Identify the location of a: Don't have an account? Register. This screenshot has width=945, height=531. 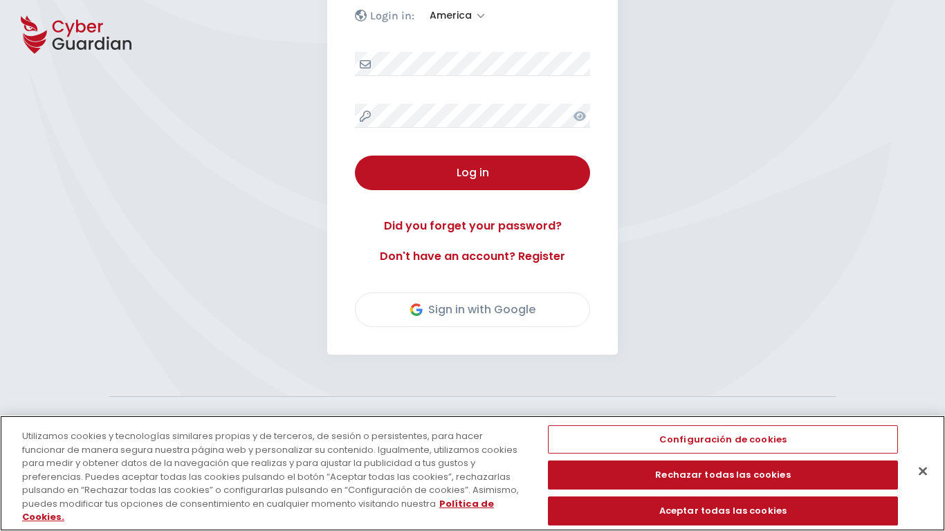
(473, 257).